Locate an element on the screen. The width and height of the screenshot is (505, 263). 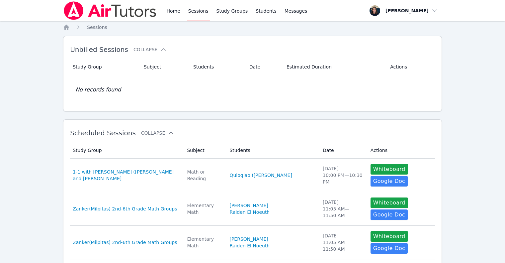
td: No records found is located at coordinates (252, 90).